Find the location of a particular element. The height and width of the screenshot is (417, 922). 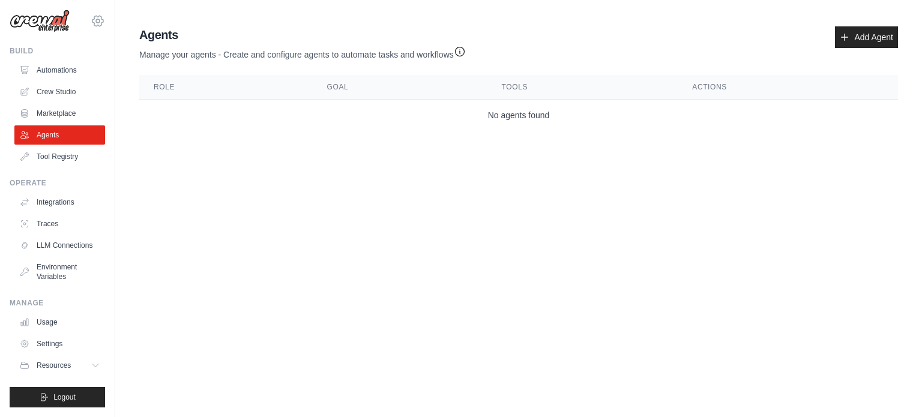

th: Tools is located at coordinates (583, 87).